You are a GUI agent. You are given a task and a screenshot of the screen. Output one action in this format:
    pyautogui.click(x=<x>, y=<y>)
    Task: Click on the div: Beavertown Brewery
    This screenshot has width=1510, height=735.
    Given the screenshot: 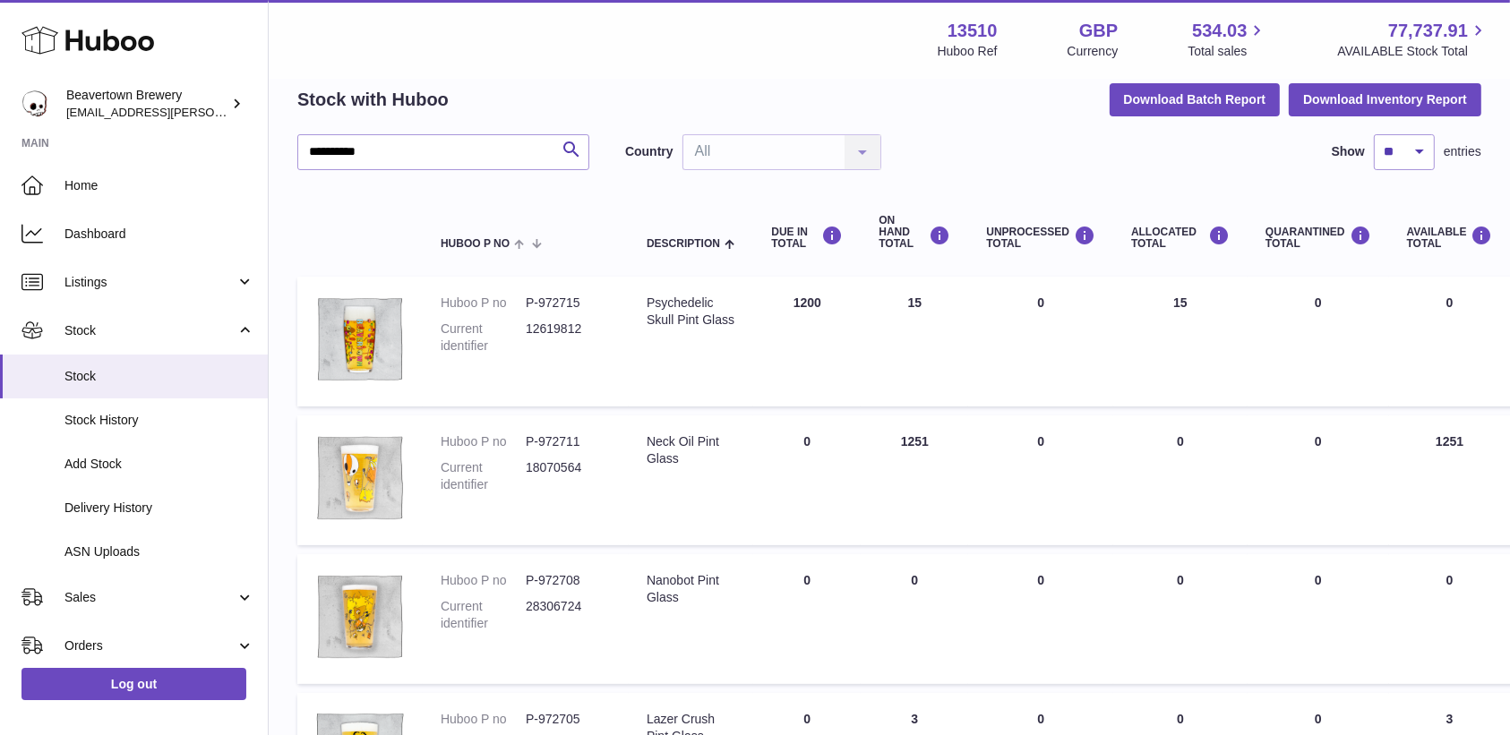 What is the action you would take?
    pyautogui.click(x=147, y=104)
    